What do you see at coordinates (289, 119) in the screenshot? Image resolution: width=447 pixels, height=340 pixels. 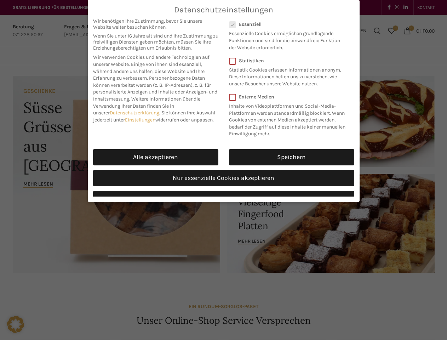 I see `p: Inhalte von Videoplattformen und Social-Media-Plattformen werden standardmäßig blockiert. Wenn Co...` at bounding box center [289, 119].